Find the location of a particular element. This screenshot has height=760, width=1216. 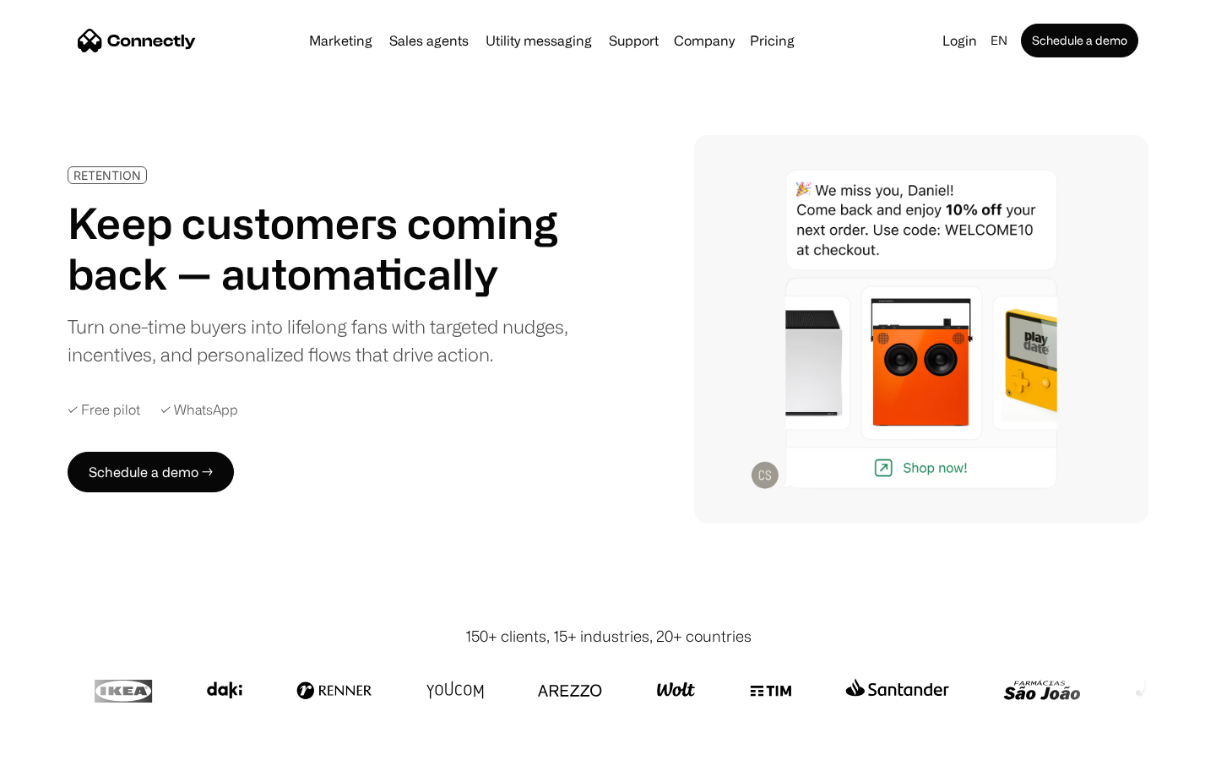

a: Sales agents is located at coordinates (429, 41).